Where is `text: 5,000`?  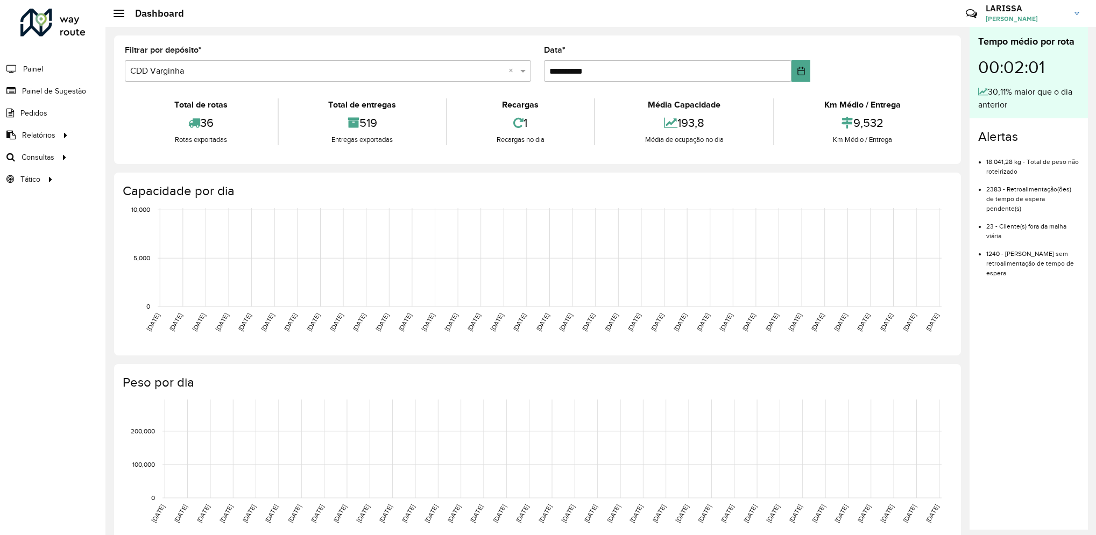
text: 5,000 is located at coordinates (141, 258).